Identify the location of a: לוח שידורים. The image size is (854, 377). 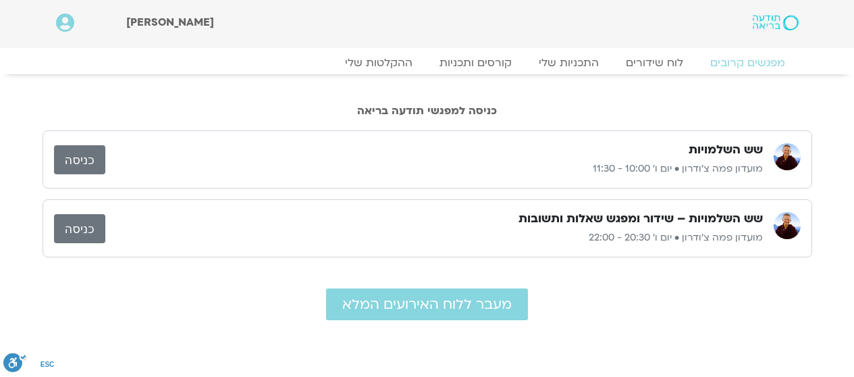
(654, 63).